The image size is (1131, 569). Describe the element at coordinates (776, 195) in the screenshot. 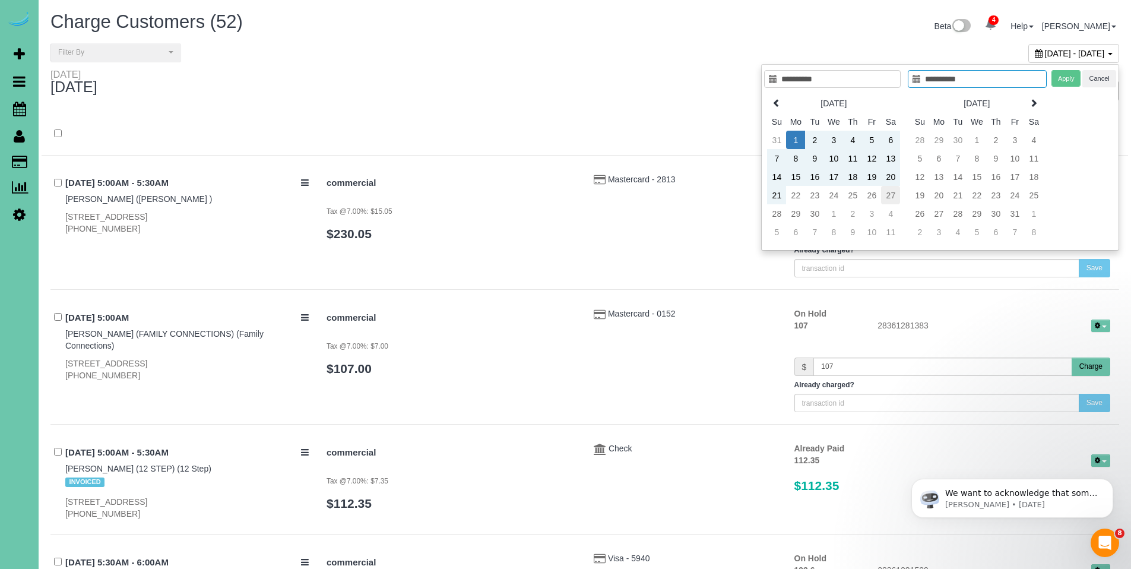

I see `td: 21` at that location.